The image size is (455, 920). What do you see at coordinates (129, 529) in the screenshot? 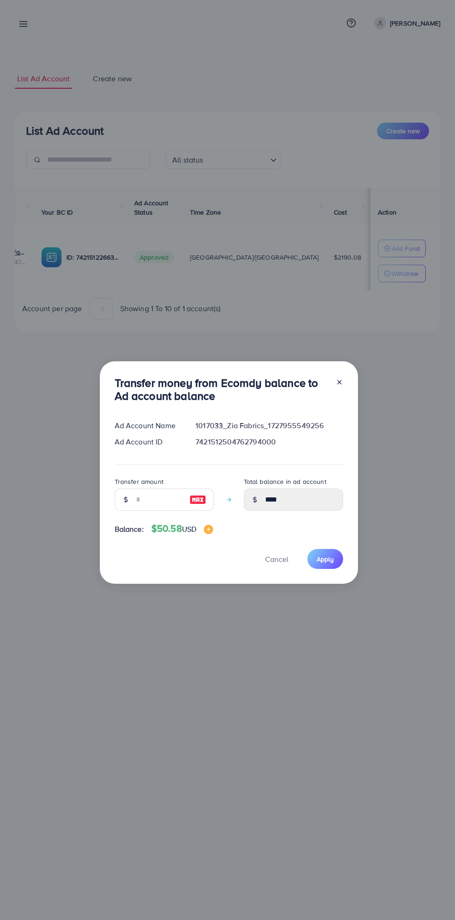
I see `span: Balance:` at bounding box center [129, 529].